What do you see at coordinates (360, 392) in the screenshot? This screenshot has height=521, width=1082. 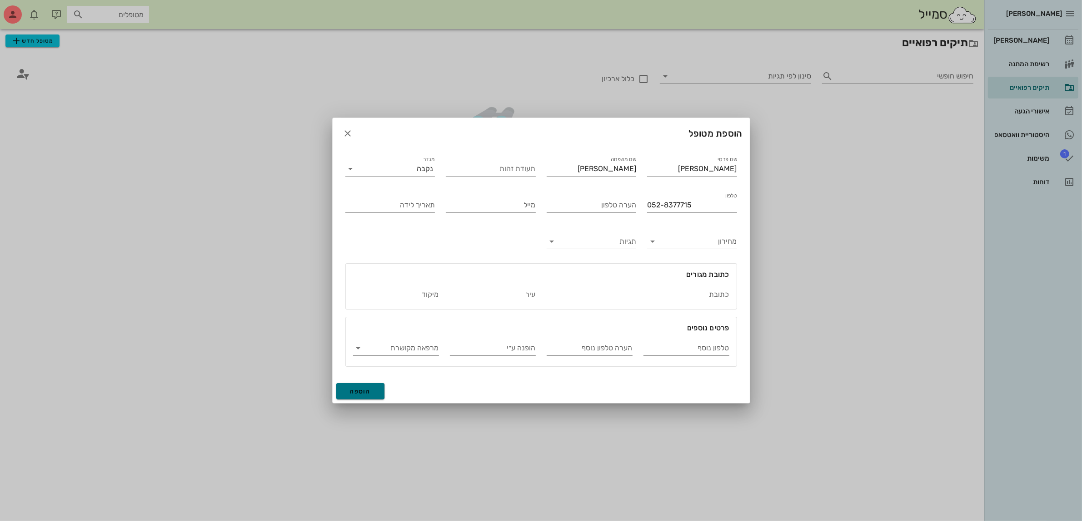 I see `span: הוספה` at bounding box center [360, 392].